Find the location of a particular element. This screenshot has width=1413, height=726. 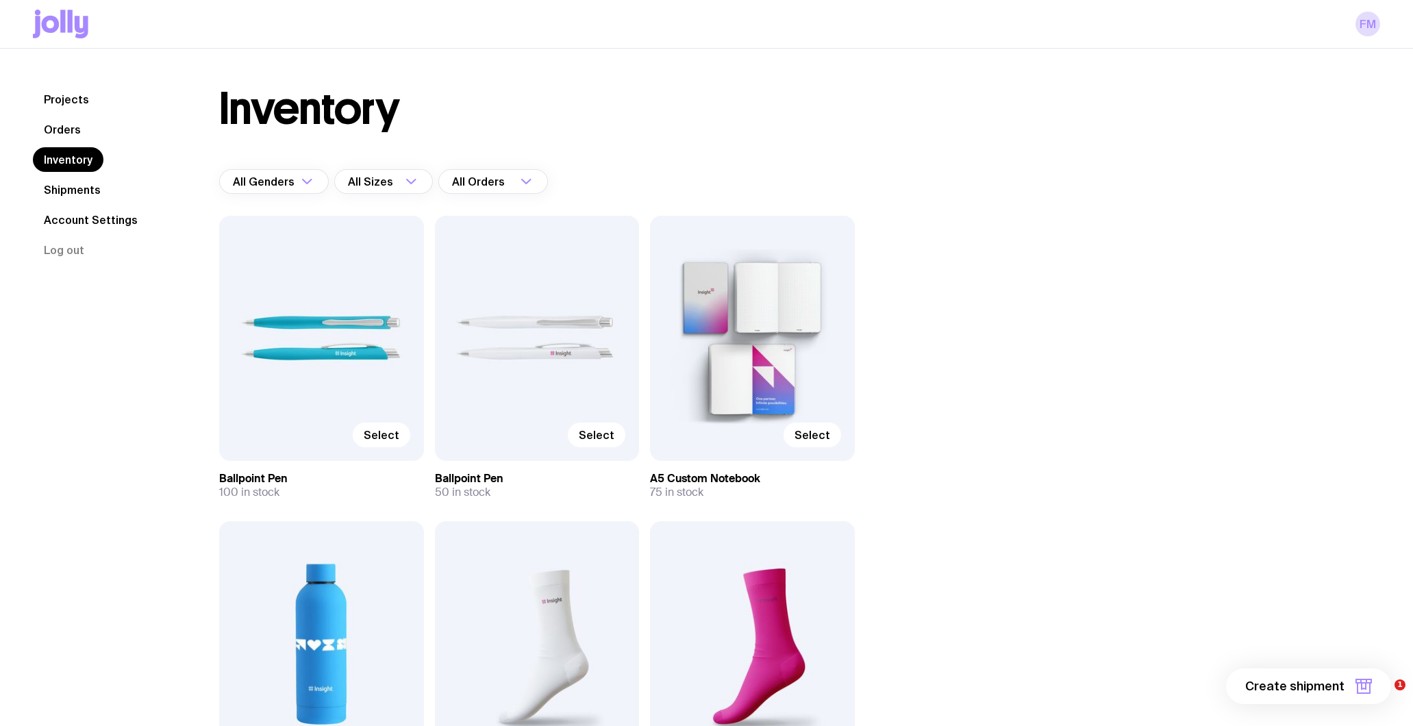

h1: Inventory is located at coordinates (309, 109).